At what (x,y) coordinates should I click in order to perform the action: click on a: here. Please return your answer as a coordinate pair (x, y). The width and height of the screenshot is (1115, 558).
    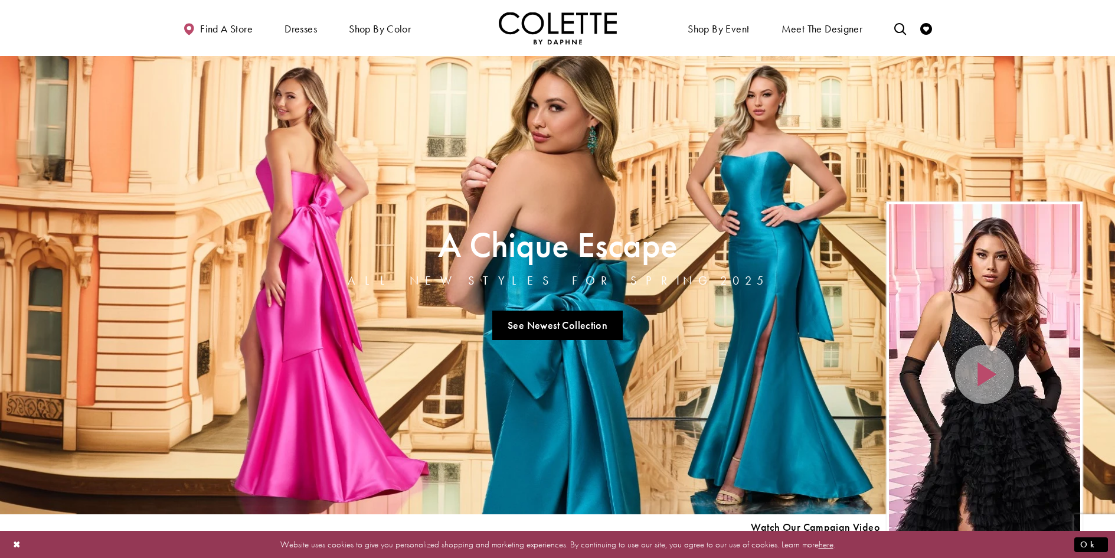
    Looking at the image, I should click on (826, 543).